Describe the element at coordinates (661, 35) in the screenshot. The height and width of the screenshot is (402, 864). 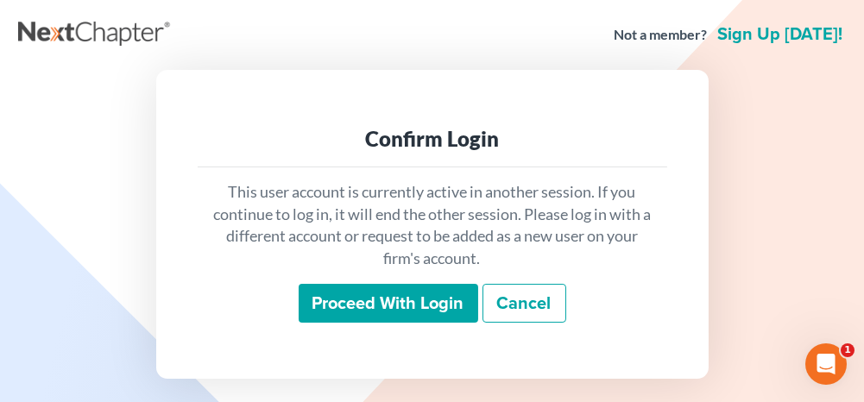
I see `strong: Not a member?` at that location.